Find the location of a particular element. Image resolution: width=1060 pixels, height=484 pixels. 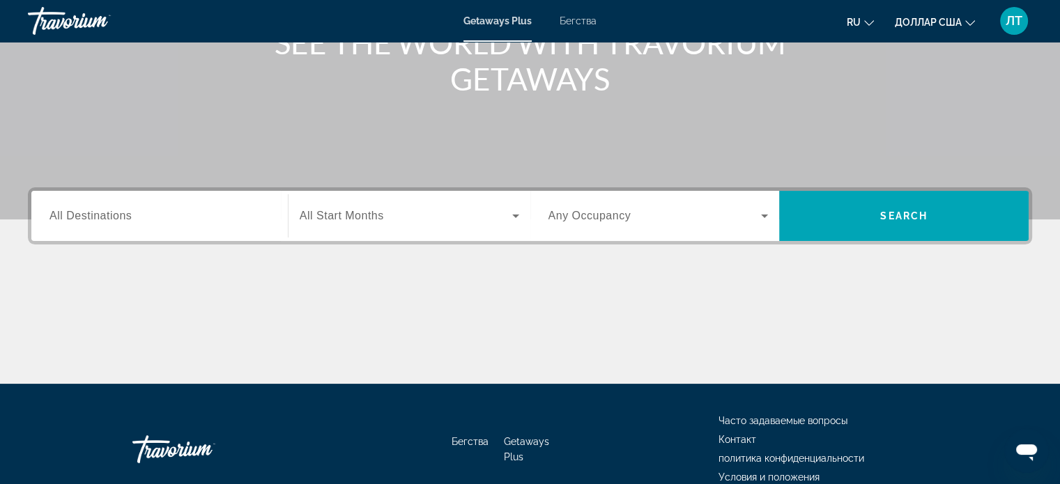

font: Контакт is located at coordinates (737, 440).